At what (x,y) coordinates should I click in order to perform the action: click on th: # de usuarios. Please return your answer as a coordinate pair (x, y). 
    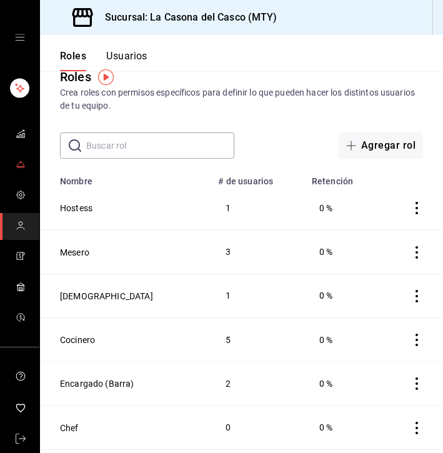
    Looking at the image, I should click on (257, 178).